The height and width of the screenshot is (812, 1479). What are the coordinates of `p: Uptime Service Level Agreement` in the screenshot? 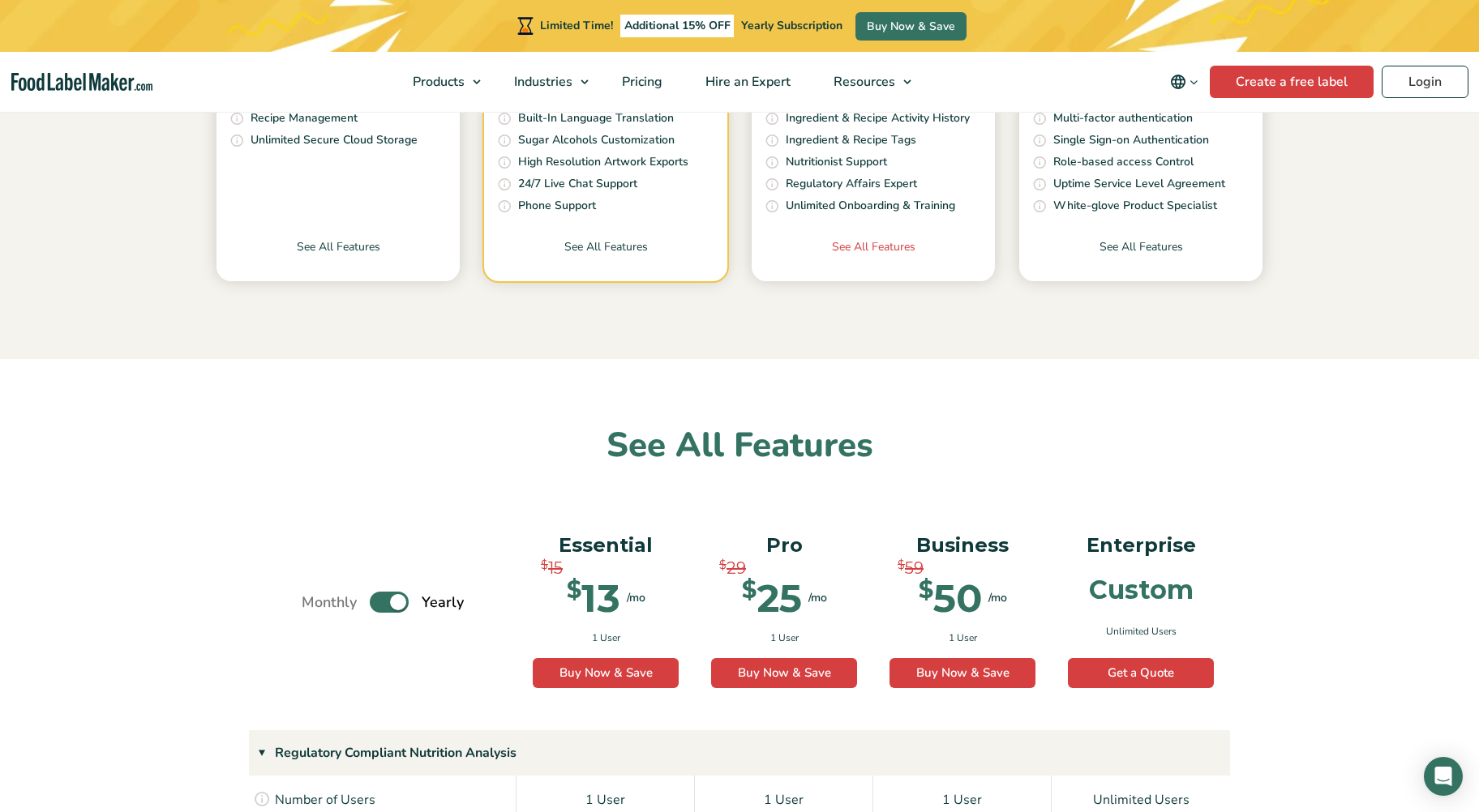 It's located at (1139, 184).